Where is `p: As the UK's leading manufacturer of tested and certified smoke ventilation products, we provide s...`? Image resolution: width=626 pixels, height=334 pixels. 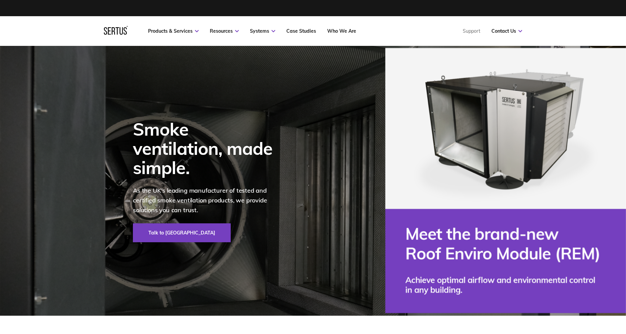
p: As the UK's leading manufacturer of tested and certified smoke ventilation products, we provide s... is located at coordinates (207, 200).